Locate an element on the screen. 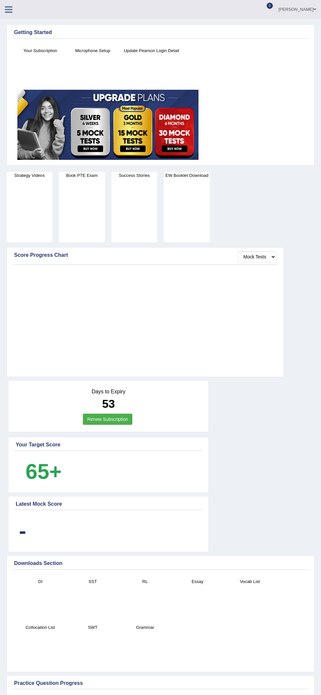  div: Getting Started is located at coordinates (161, 32).